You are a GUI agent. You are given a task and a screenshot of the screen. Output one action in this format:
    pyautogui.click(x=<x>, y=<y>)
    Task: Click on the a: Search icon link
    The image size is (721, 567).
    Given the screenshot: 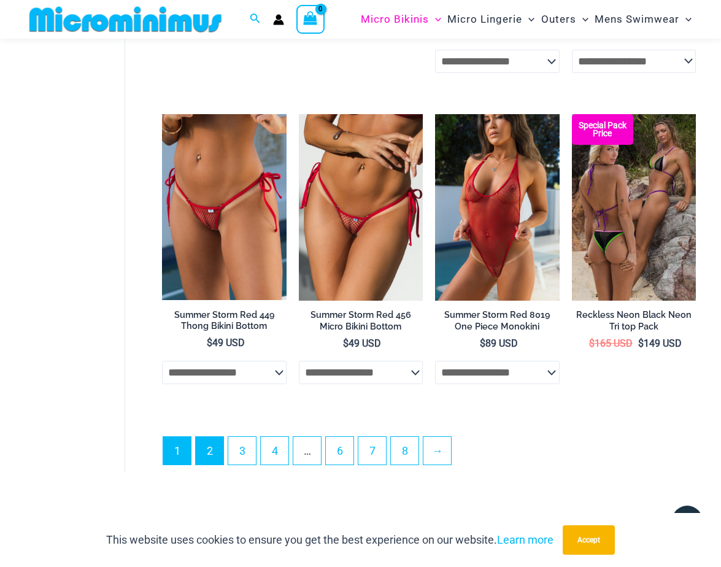 What is the action you would take?
    pyautogui.click(x=255, y=19)
    